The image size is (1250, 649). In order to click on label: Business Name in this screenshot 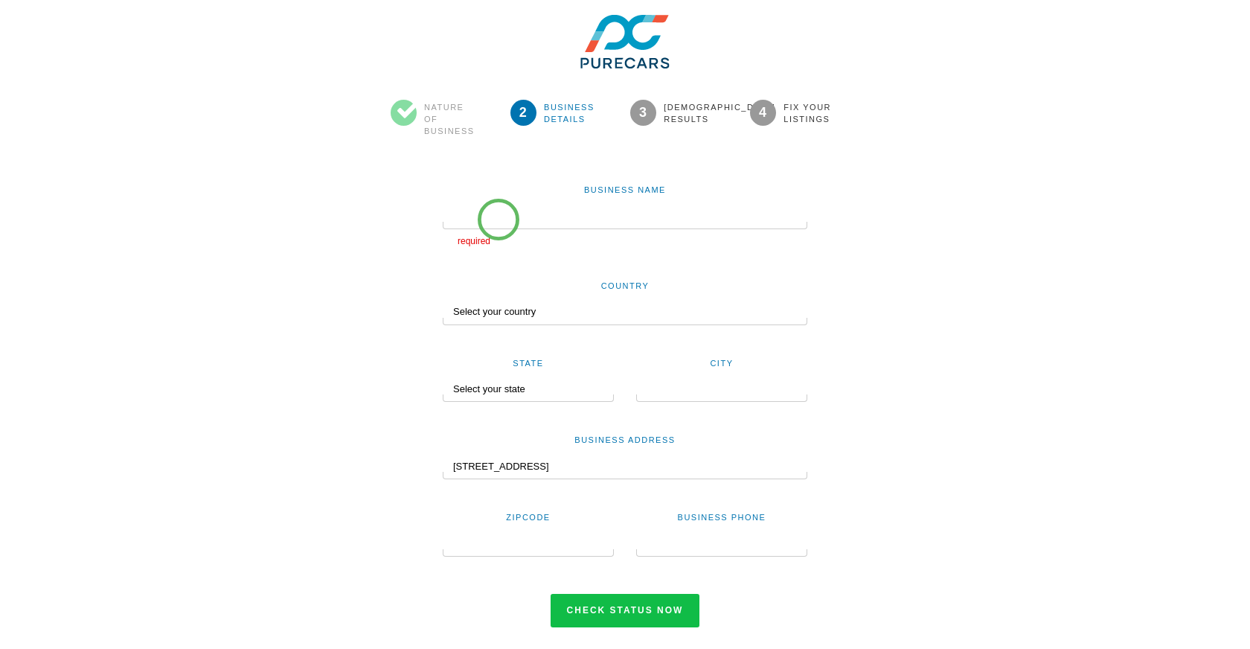, I will do `click(625, 191)`.